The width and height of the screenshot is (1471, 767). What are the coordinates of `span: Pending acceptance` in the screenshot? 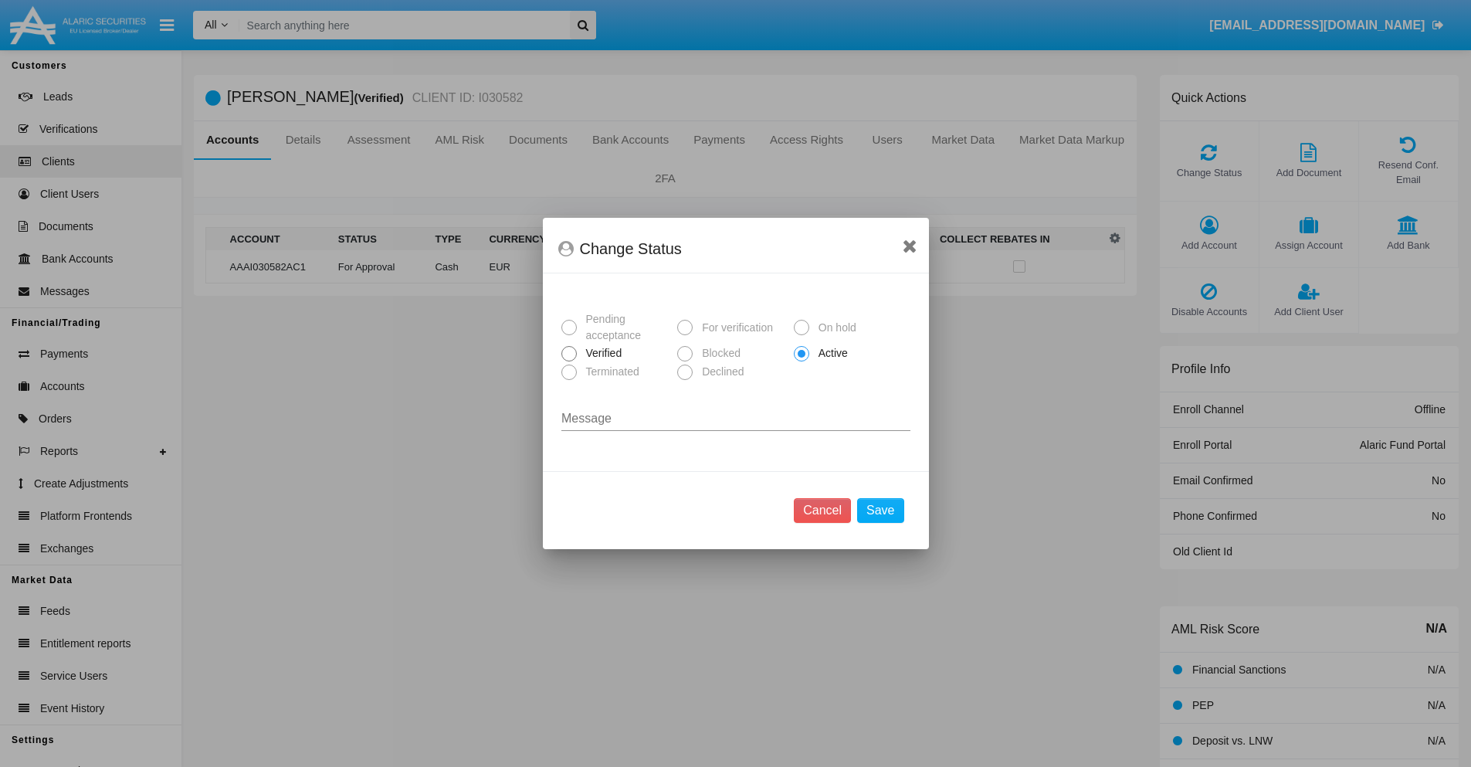 It's located at (624, 327).